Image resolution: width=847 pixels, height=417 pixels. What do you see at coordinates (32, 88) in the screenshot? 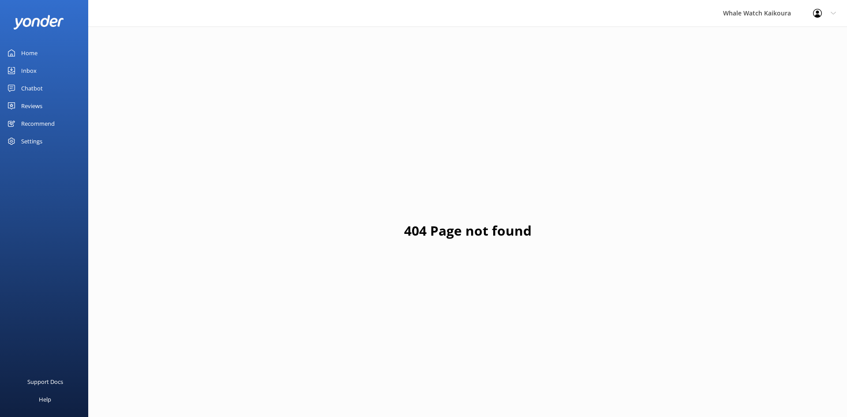
I see `div: Chatbot` at bounding box center [32, 88].